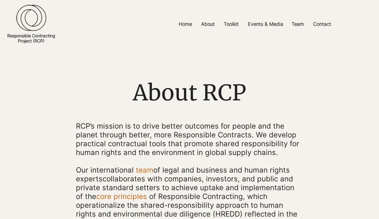  Describe the element at coordinates (188, 139) in the screenshot. I see `span: RCP’s mission is to drive better outcomes for people and the planet through better, more Responsi...` at that location.